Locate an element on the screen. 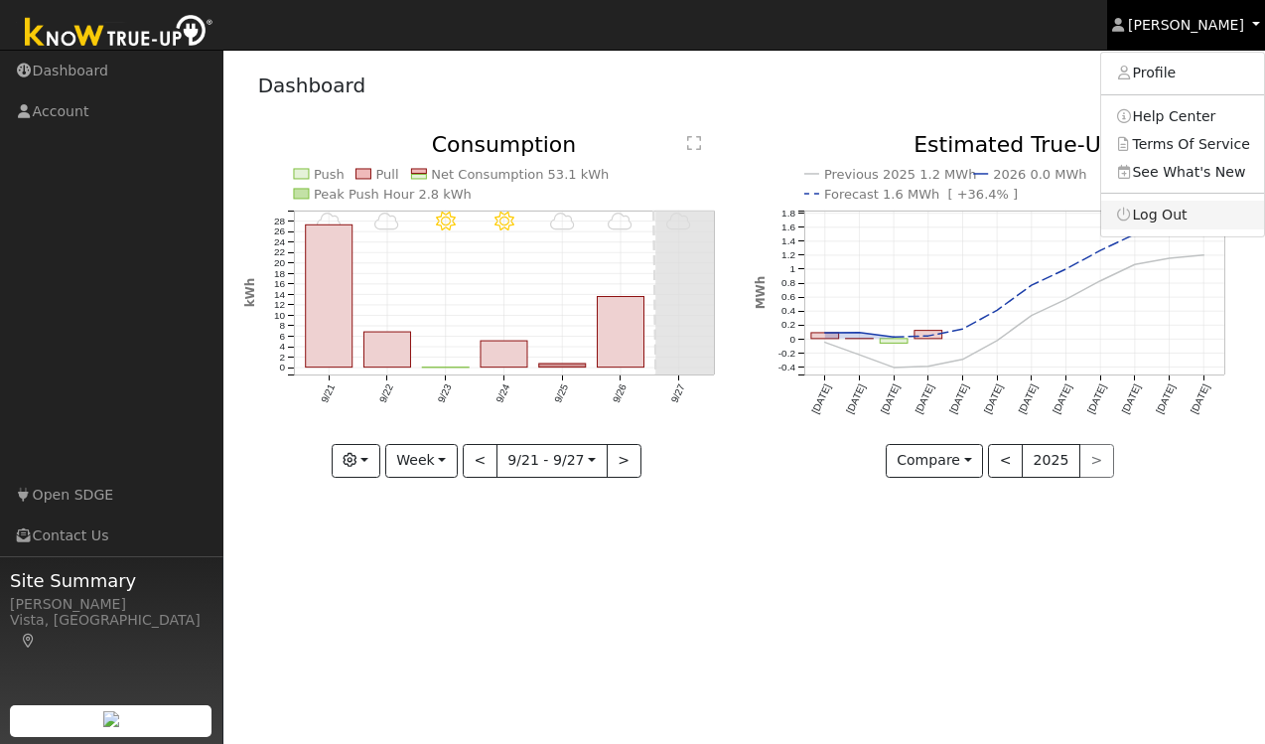  i: 9/23 - Clear is located at coordinates (446, 221).